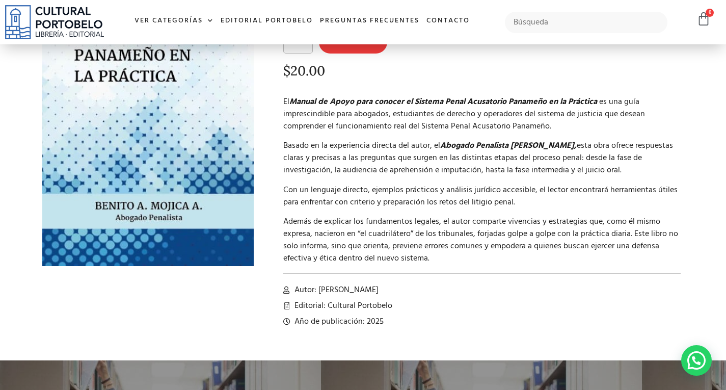  Describe the element at coordinates (266, 21) in the screenshot. I see `a: Editorial Portobelo` at that location.